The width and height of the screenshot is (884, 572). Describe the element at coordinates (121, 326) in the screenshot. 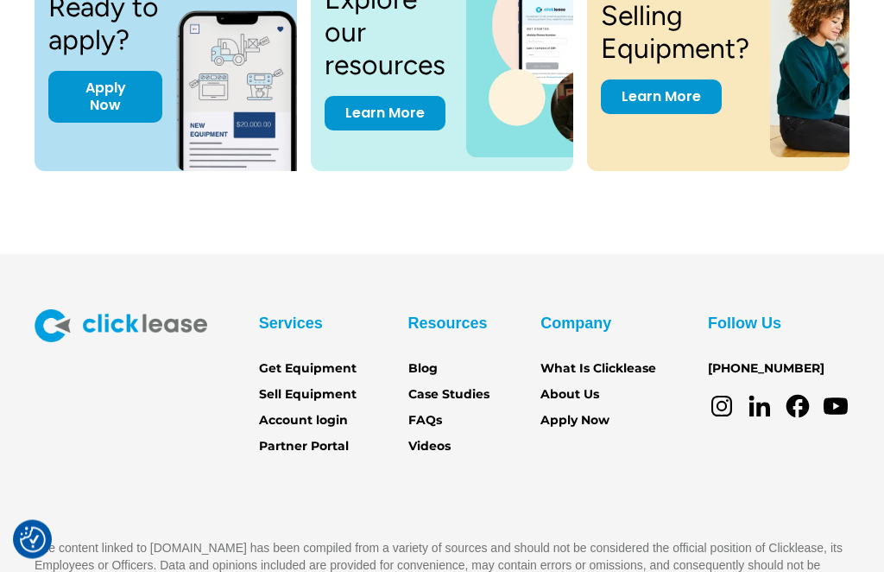

I see `img: Clicklease logo` at that location.